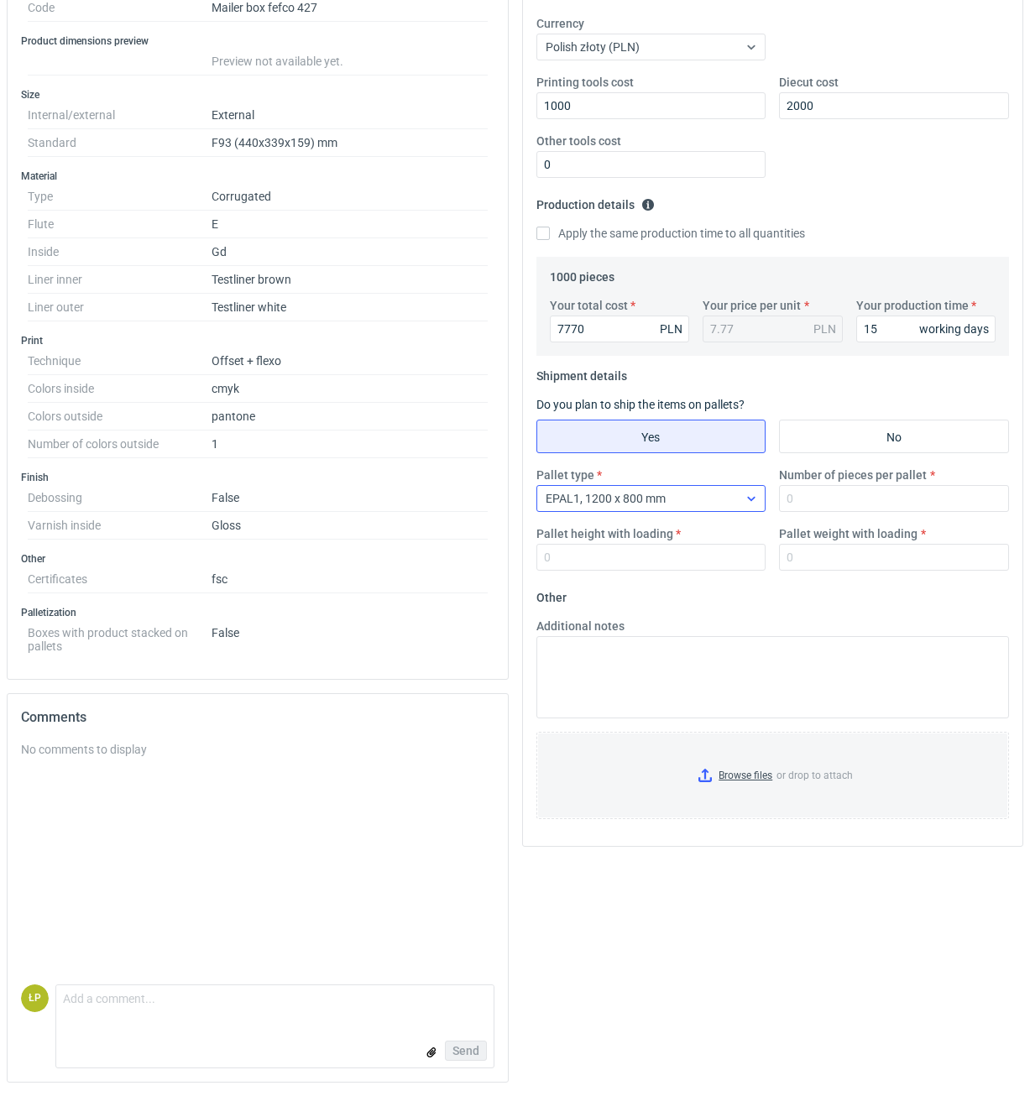 This screenshot has height=1096, width=1030. What do you see at coordinates (592, 47) in the screenshot?
I see `span: Polish złoty (PLN)` at bounding box center [592, 47].